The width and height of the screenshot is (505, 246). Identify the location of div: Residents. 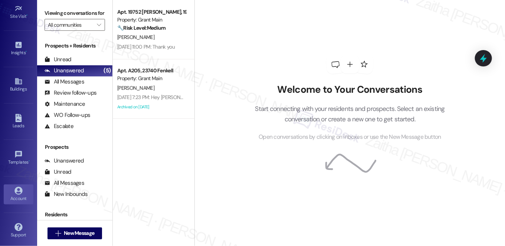
(75, 215).